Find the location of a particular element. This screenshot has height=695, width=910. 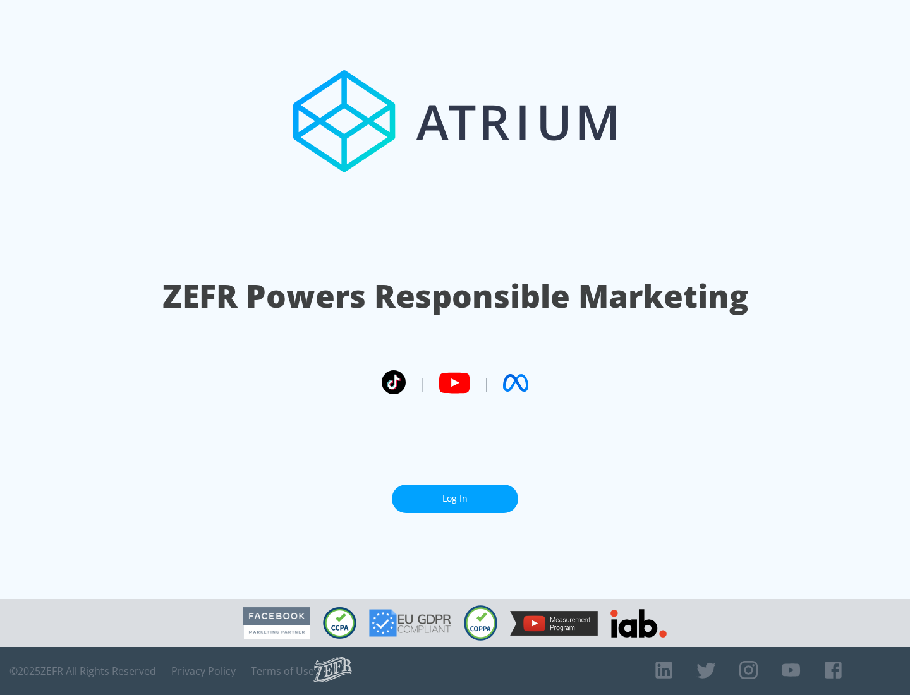

a: Privacy Policy is located at coordinates (203, 671).